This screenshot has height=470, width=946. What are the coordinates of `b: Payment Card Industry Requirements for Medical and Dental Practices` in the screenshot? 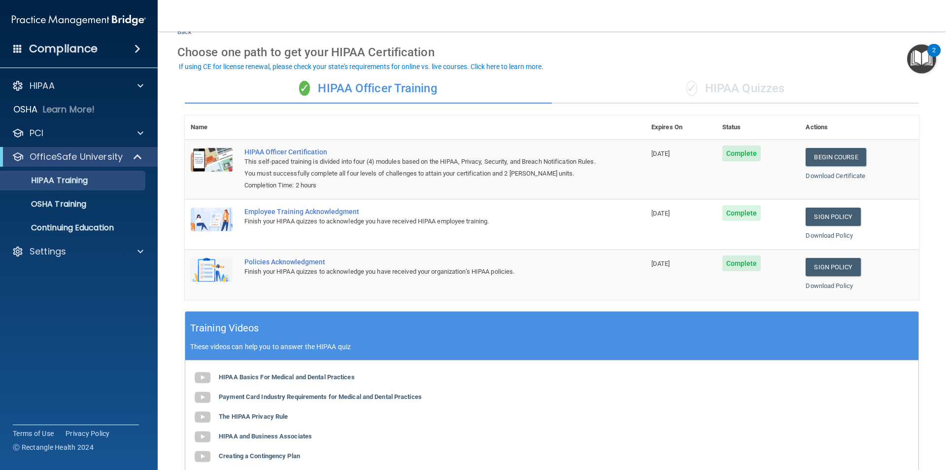 It's located at (320, 396).